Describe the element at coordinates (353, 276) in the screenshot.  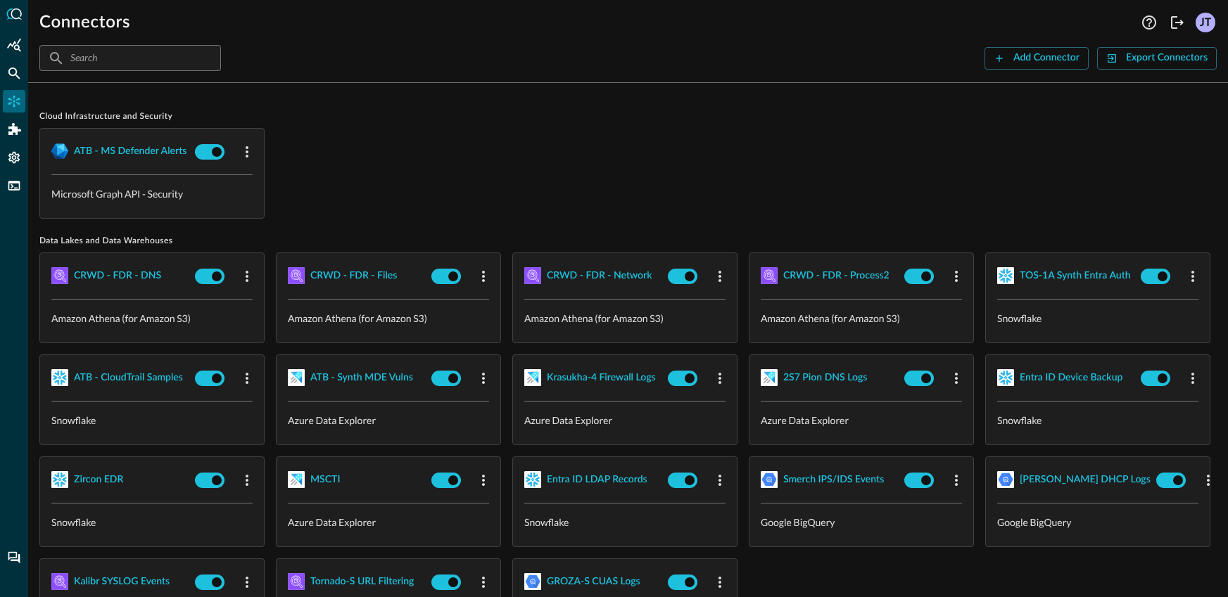
I see `div: CRWD - FDR - Files` at that location.